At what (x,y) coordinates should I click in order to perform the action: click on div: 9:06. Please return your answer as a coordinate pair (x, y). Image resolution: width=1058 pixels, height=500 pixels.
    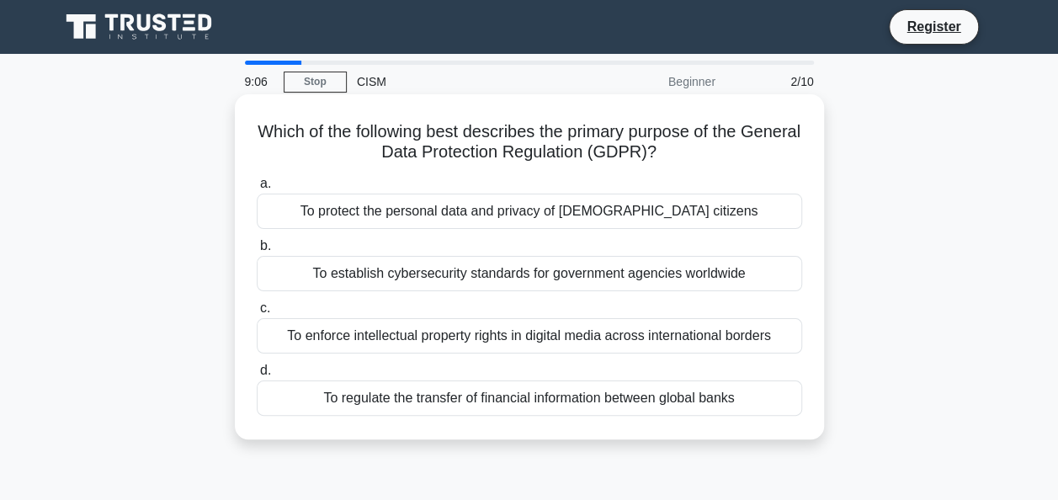
    Looking at the image, I should click on (259, 82).